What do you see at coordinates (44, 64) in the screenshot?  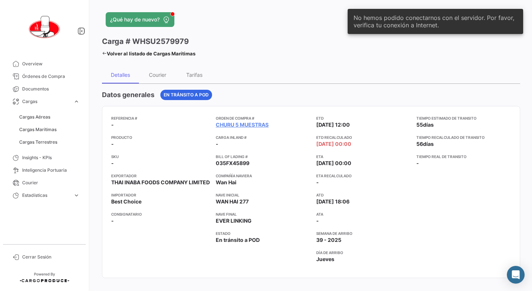 I see `a: Overview` at bounding box center [44, 64].